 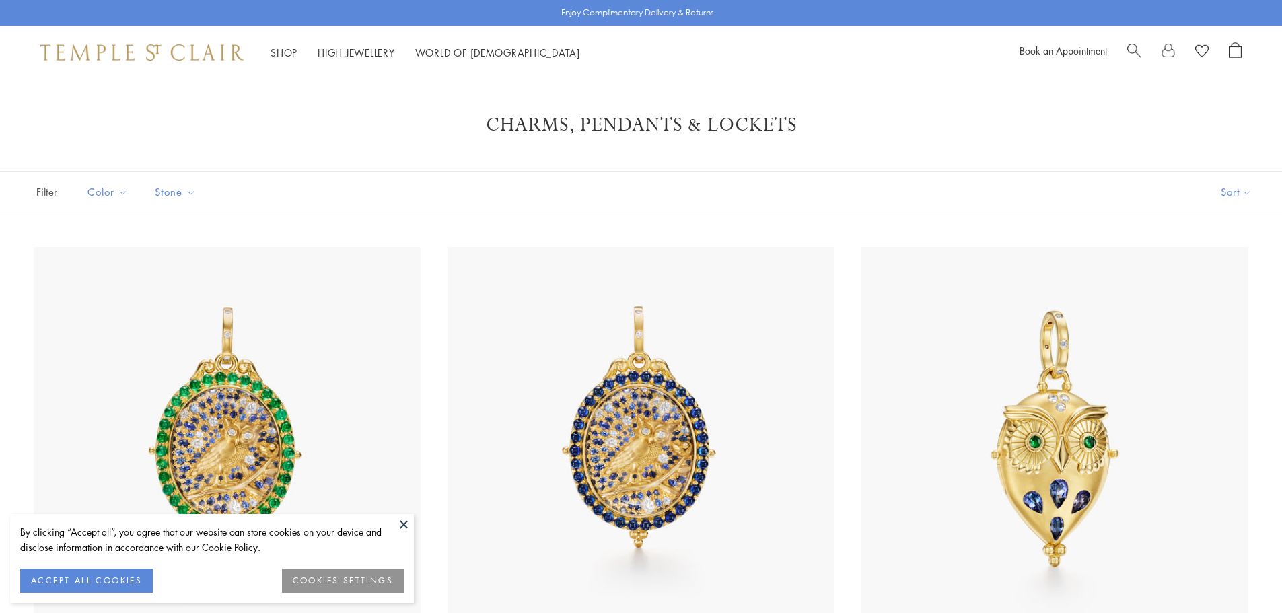 What do you see at coordinates (425, 52) in the screenshot?
I see `nav: Main navigation` at bounding box center [425, 52].